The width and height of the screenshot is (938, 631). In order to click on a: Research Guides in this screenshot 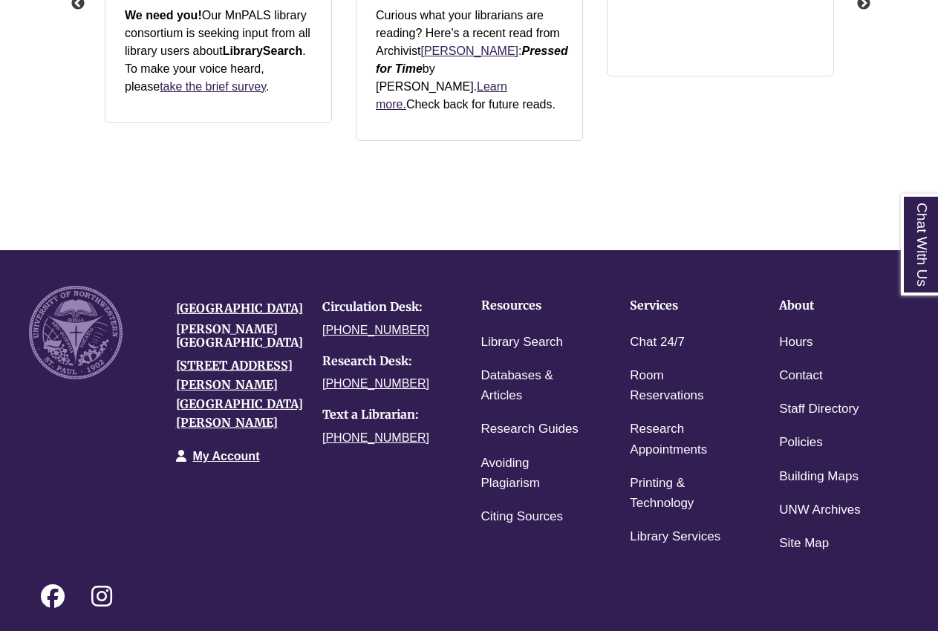, I will do `click(530, 429)`.